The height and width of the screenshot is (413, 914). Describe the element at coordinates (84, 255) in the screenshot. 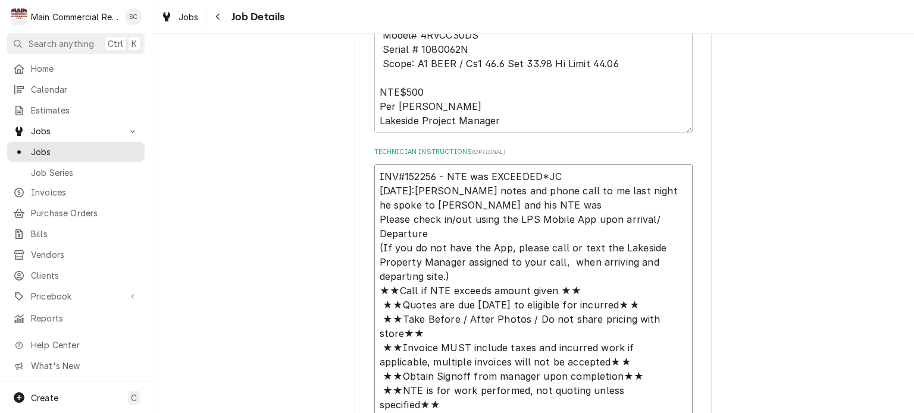

I see `span: Vendors` at that location.